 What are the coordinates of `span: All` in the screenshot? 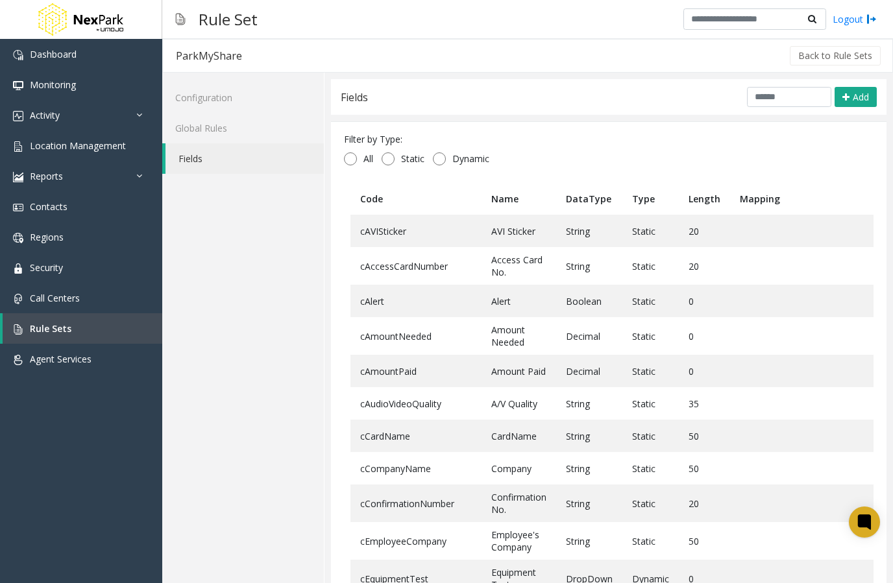 It's located at (368, 159).